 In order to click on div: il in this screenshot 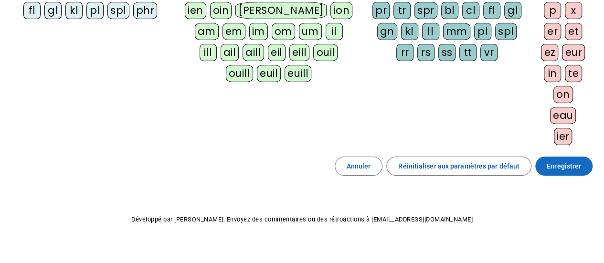, I will do `click(334, 31)`.